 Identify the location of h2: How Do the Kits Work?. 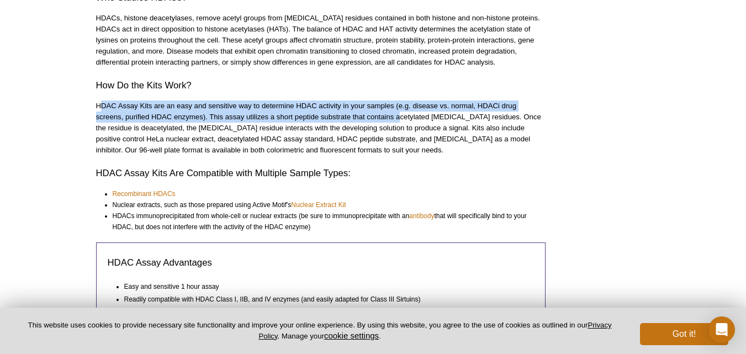
(321, 86).